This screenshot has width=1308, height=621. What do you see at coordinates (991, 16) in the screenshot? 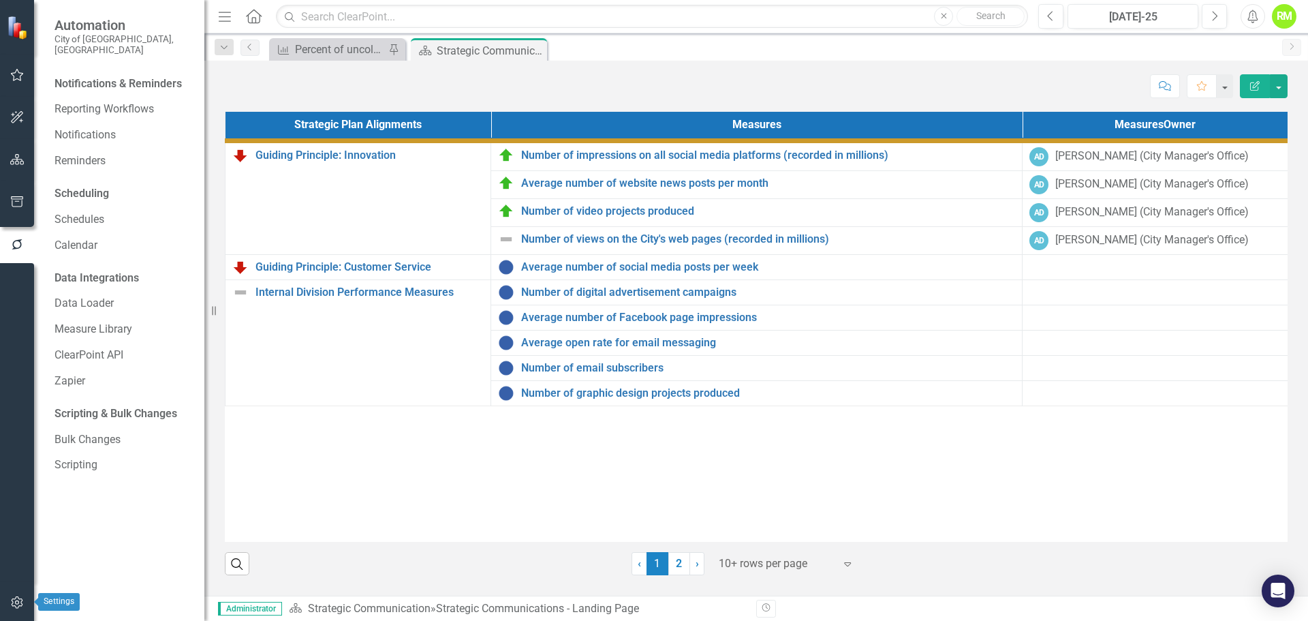
I see `span: Search` at bounding box center [991, 16].